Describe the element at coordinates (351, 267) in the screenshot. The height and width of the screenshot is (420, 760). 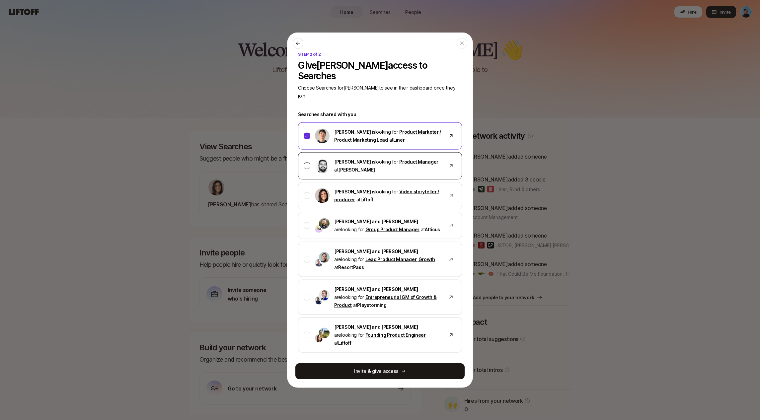
I see `span: ResortPass` at that location.